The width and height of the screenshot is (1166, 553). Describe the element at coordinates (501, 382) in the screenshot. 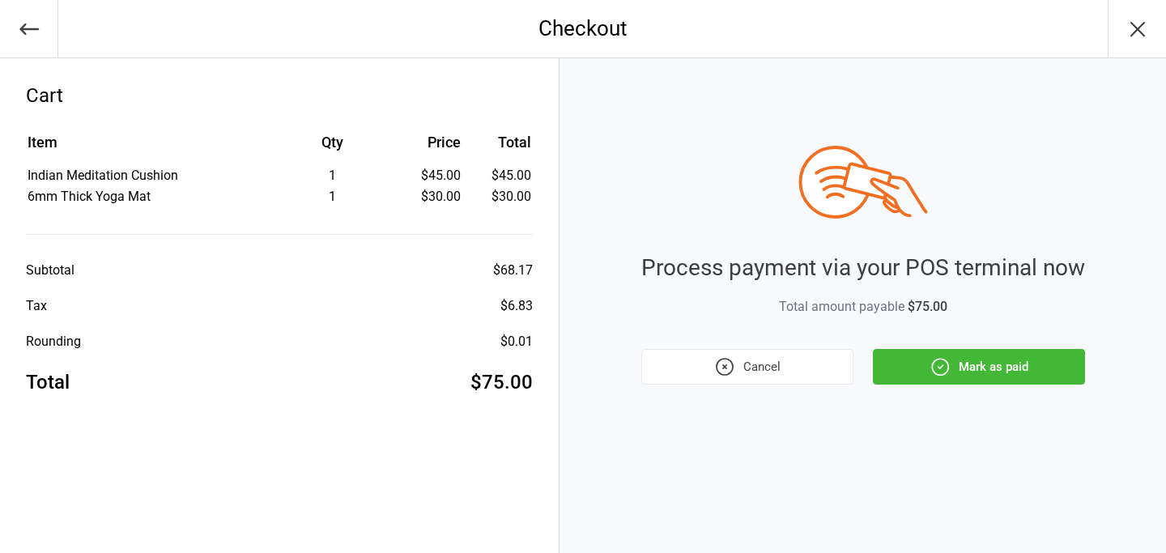

I see `div: $75.00` at that location.